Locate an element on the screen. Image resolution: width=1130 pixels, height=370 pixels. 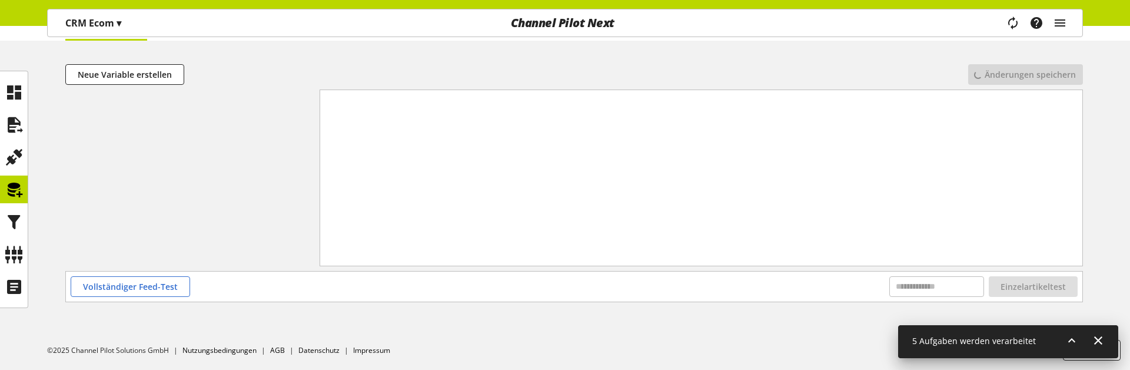
span: 5 Aufgaben werden verarbeitet is located at coordinates (974, 340).